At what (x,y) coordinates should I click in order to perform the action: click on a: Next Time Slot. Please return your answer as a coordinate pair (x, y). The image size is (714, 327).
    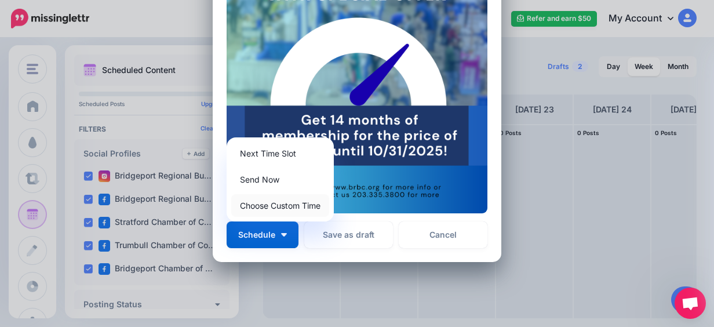
    Looking at the image, I should click on (280, 153).